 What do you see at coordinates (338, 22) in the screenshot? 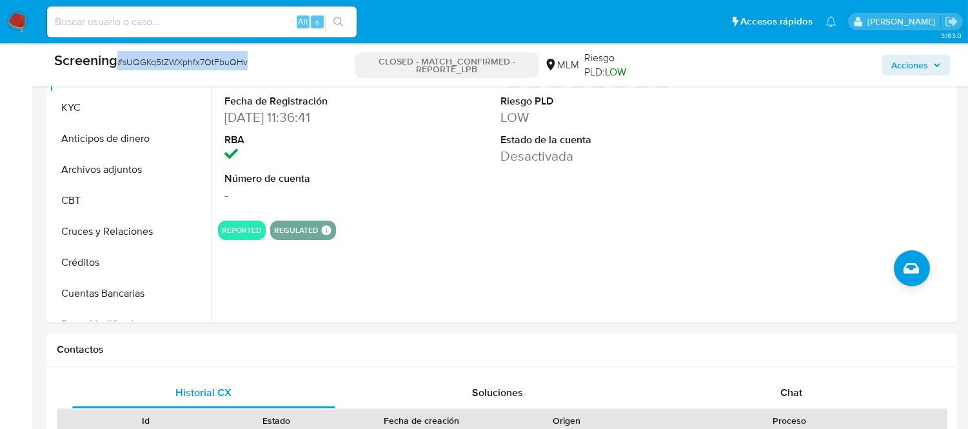
I see `button: search-icon` at bounding box center [338, 22].